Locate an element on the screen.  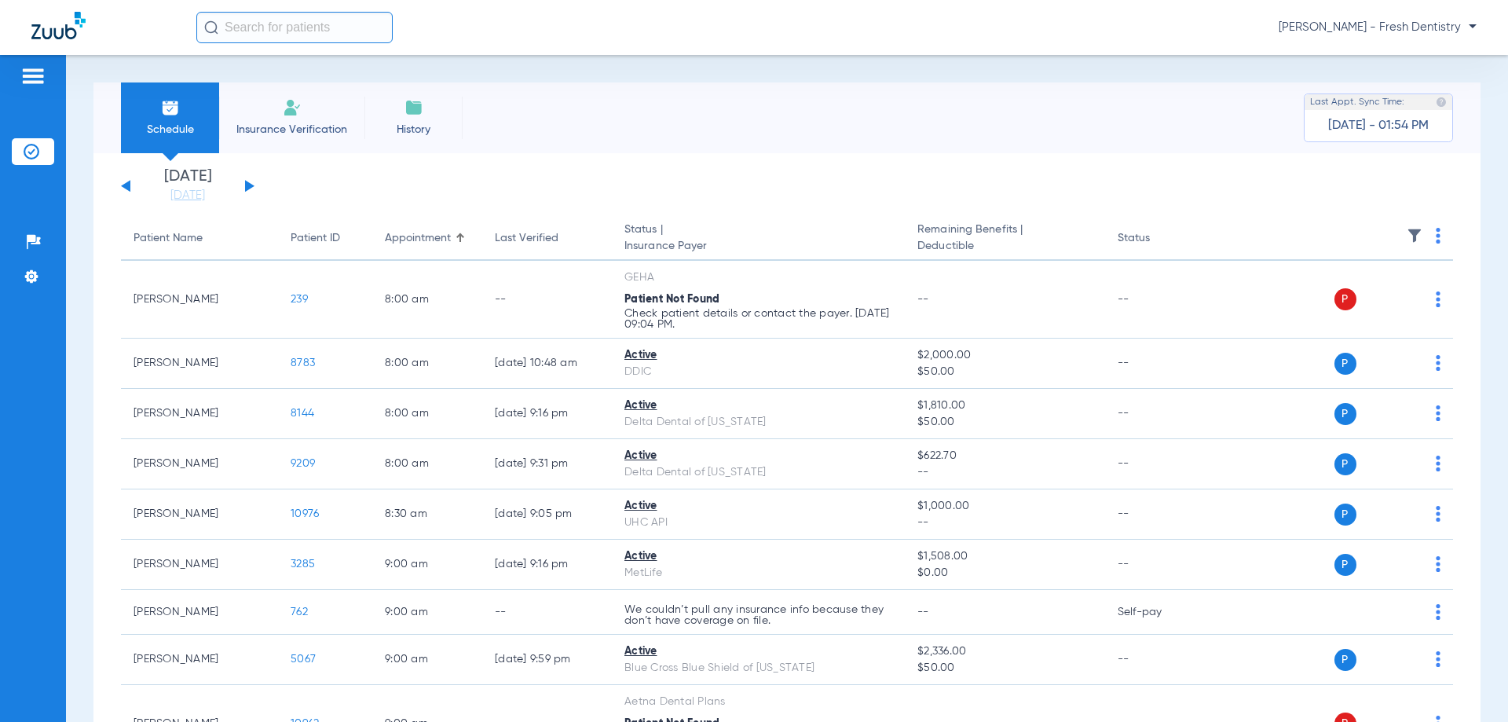
div: GEHA is located at coordinates (758, 277).